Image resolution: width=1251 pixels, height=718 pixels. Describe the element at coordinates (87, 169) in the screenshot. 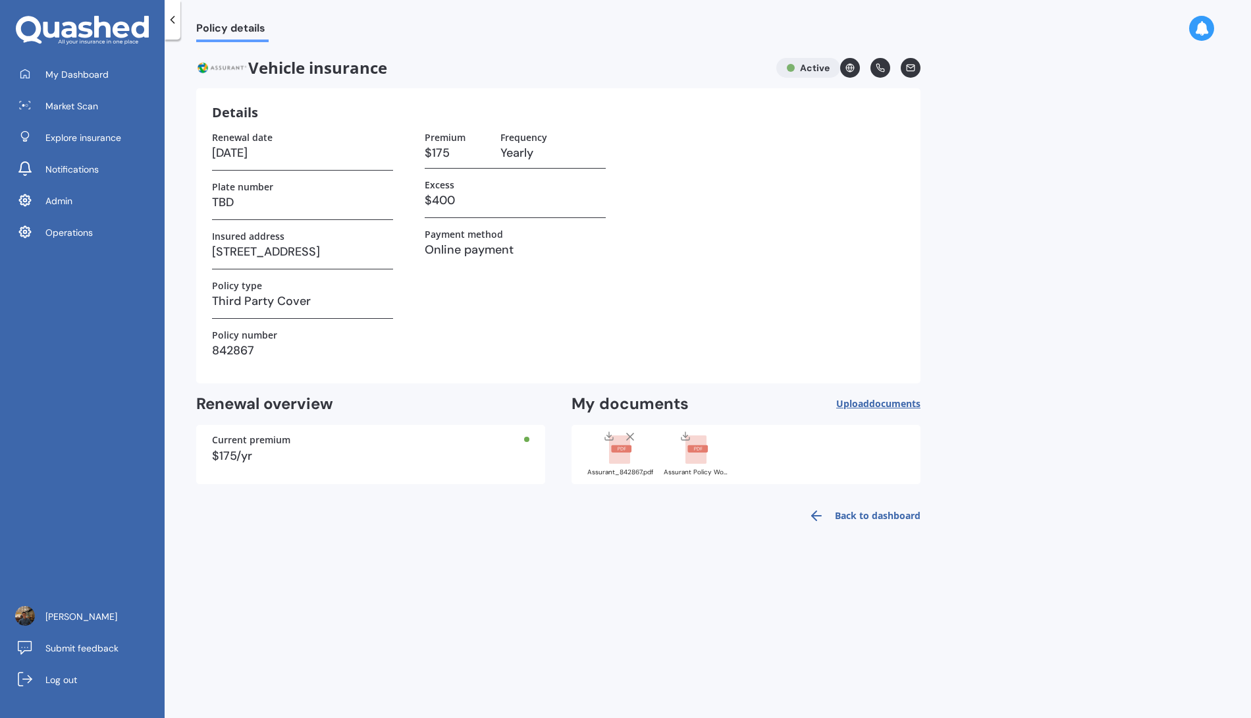

I see `a: Notifications` at that location.